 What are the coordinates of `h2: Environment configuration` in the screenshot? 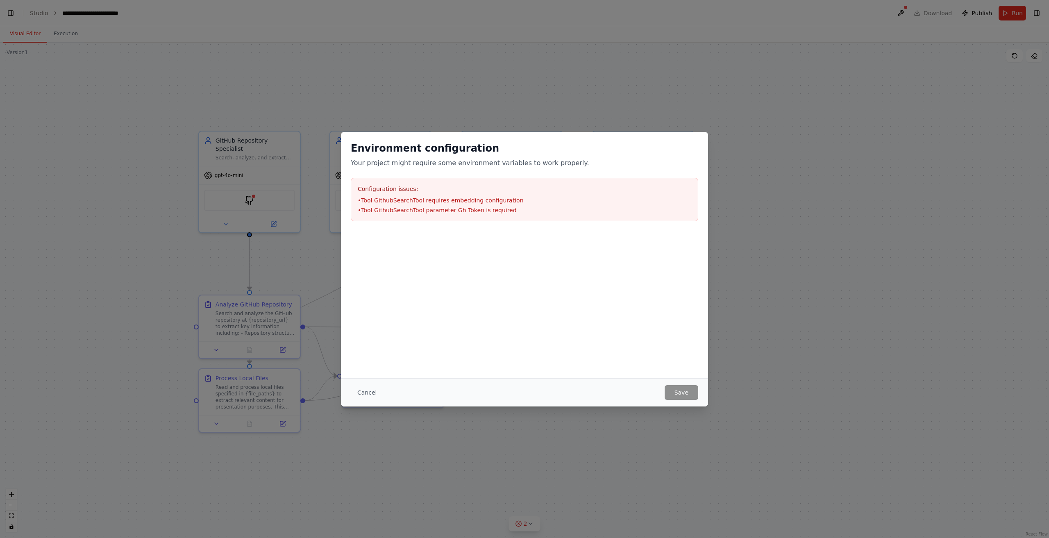 It's located at (524, 148).